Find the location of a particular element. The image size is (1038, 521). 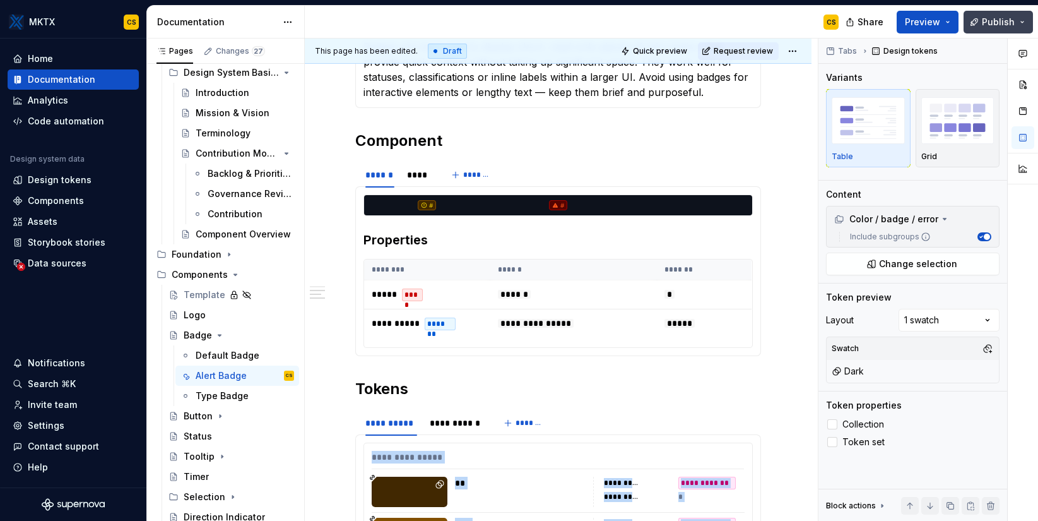

p: Badges are best used to display short, read-only pieces of information that provide quick context... is located at coordinates (558, 69).